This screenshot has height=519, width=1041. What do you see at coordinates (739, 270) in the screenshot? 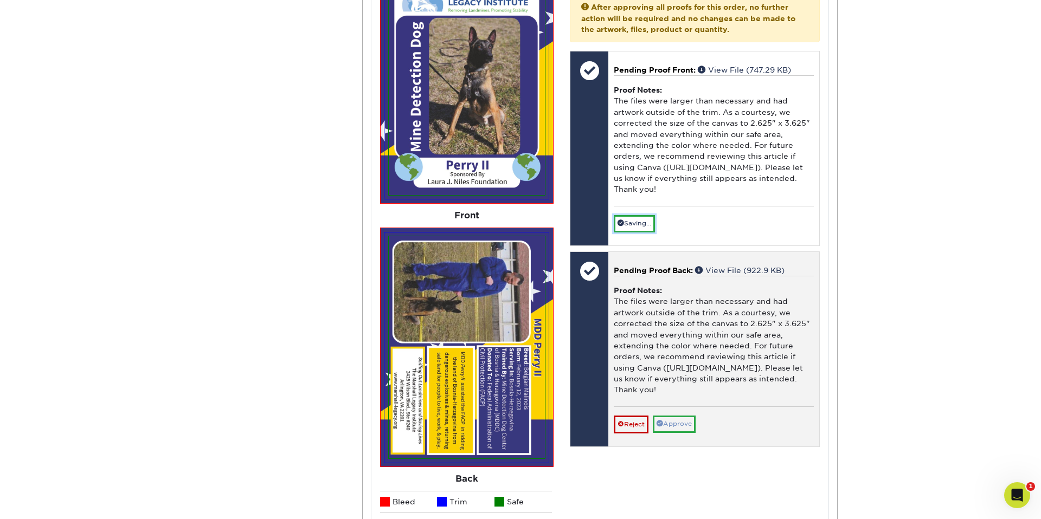
I see `a: View File (922.9 KB)` at bounding box center [739, 270].